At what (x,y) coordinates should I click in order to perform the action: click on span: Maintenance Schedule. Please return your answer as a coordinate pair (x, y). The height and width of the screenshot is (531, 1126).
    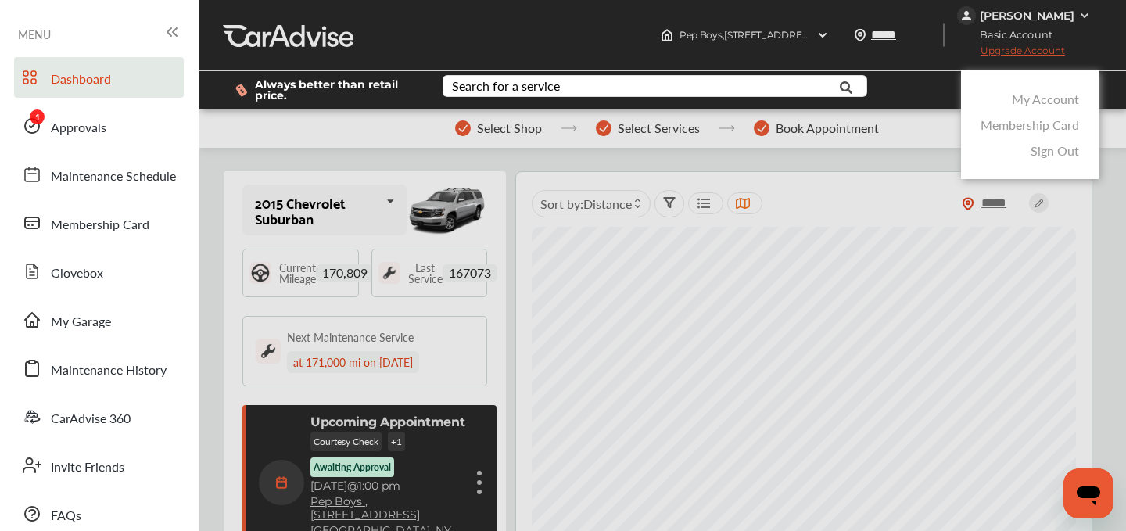
    Looking at the image, I should click on (113, 177).